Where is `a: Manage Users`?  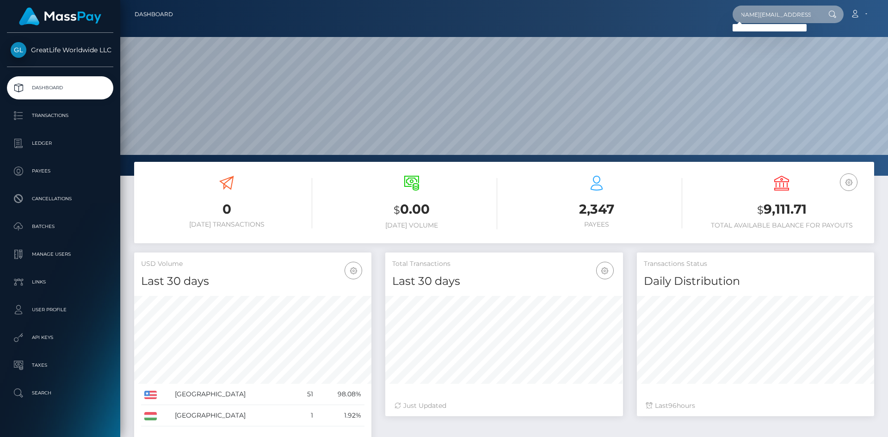
a: Manage Users is located at coordinates (60, 254).